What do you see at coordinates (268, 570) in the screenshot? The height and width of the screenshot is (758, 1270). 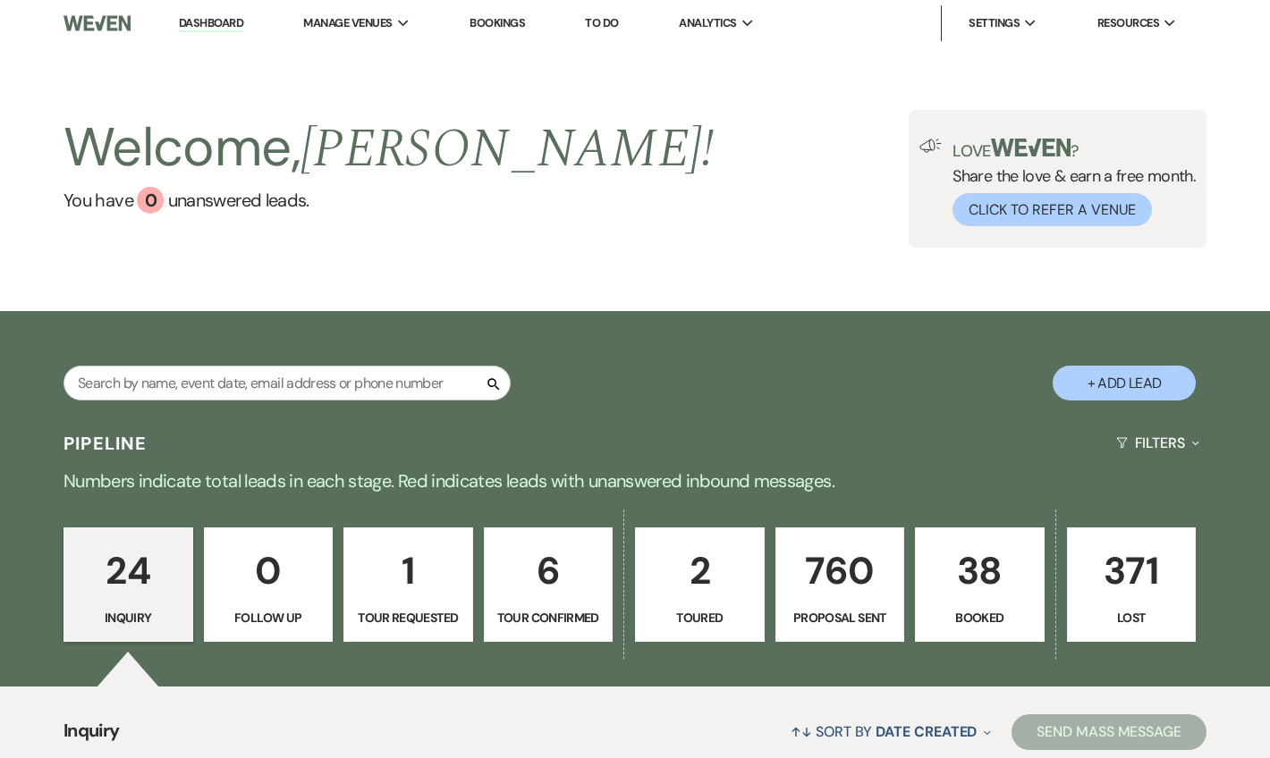 I see `p: 0` at bounding box center [268, 570].